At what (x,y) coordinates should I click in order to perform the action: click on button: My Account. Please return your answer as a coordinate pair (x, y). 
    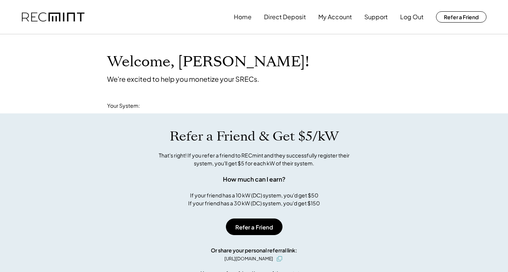
    Looking at the image, I should click on (335, 17).